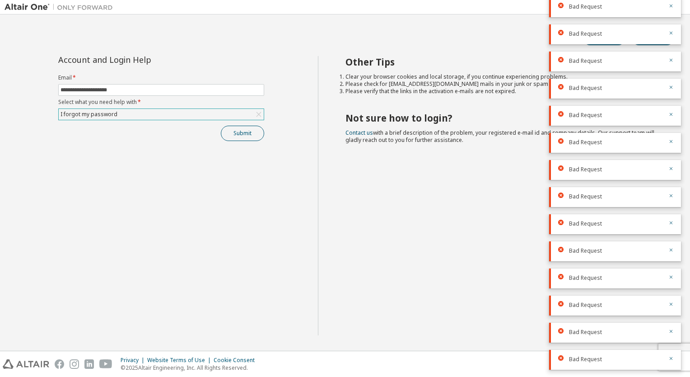 The width and height of the screenshot is (690, 377). Describe the element at coordinates (190, 367) in the screenshot. I see `p: © 2025 Altair Engineering, Inc. All Rights Reserved.` at that location.